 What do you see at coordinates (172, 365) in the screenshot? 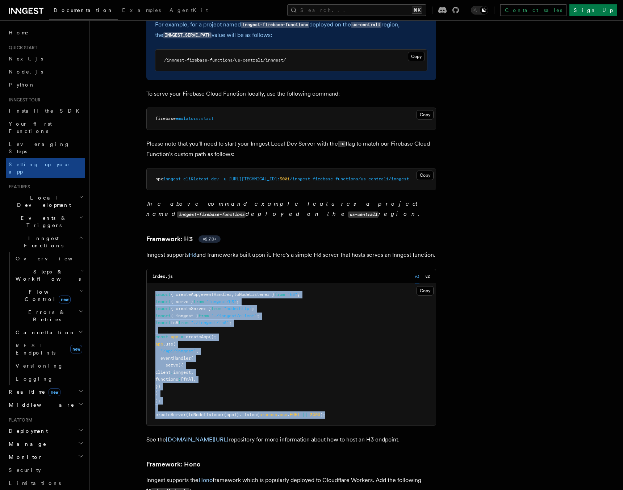
I see `span: serve` at bounding box center [172, 365].